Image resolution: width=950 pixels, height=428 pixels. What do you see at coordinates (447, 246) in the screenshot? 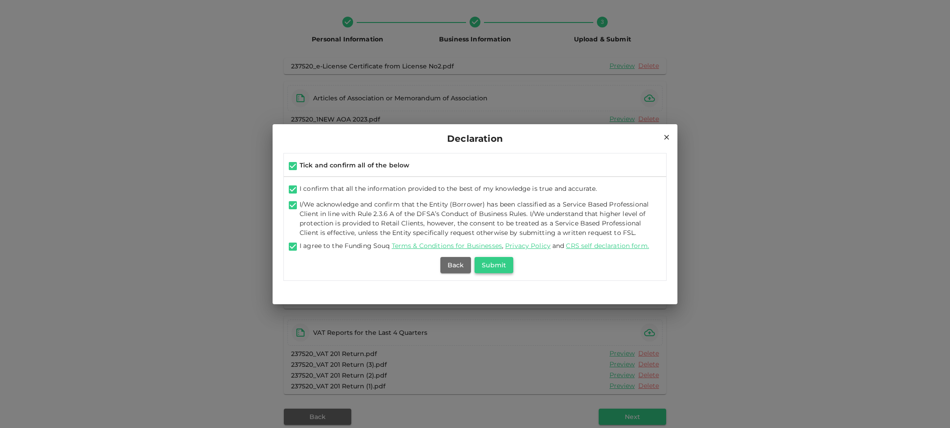
I see `a: Terms & Conditions for Businesses` at bounding box center [447, 246].